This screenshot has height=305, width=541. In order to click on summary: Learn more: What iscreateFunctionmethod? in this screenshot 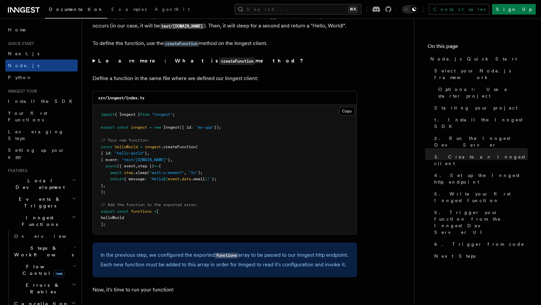, I will do `click(225, 61)`.